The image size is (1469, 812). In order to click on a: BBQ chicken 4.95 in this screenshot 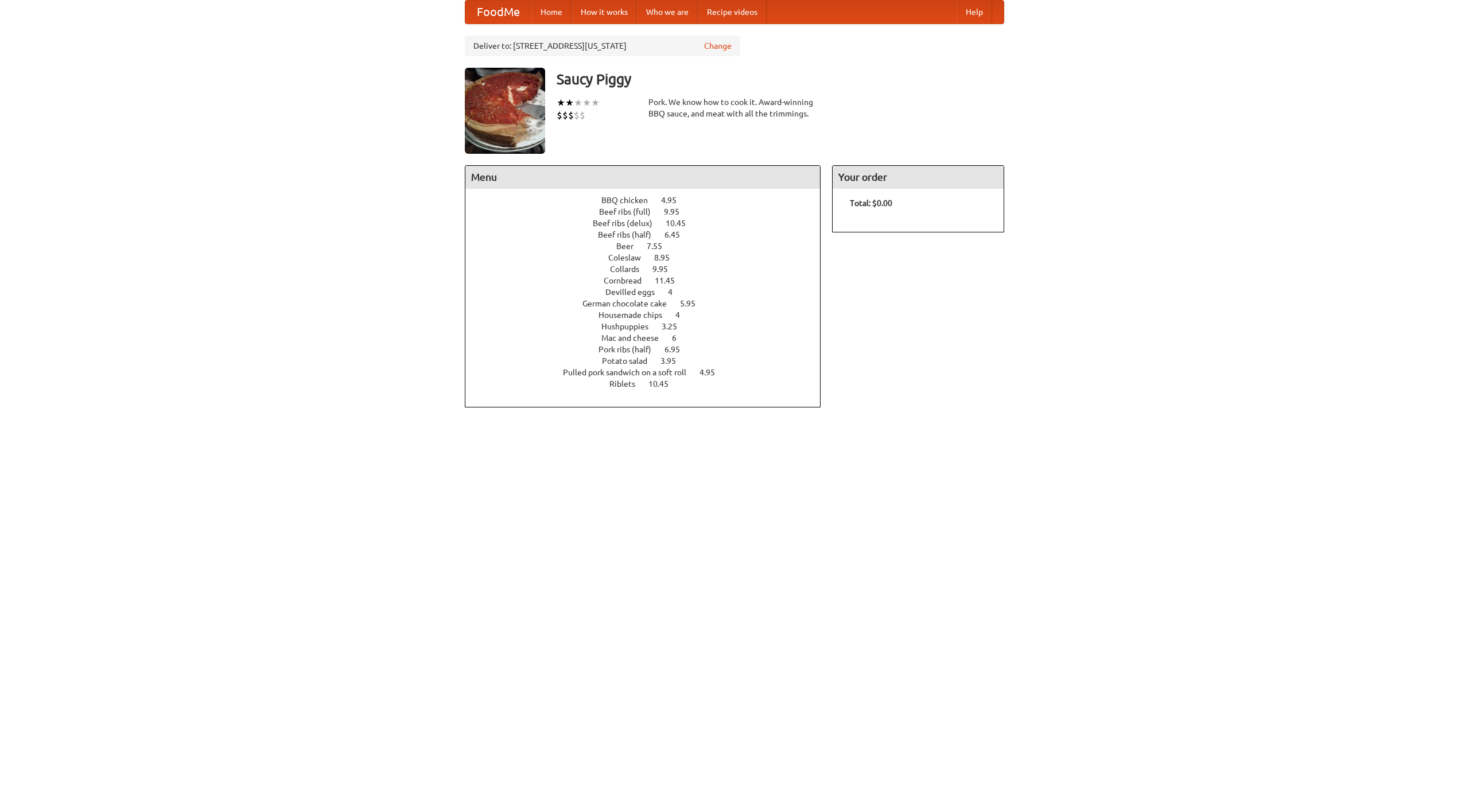, I will do `click(650, 200)`.